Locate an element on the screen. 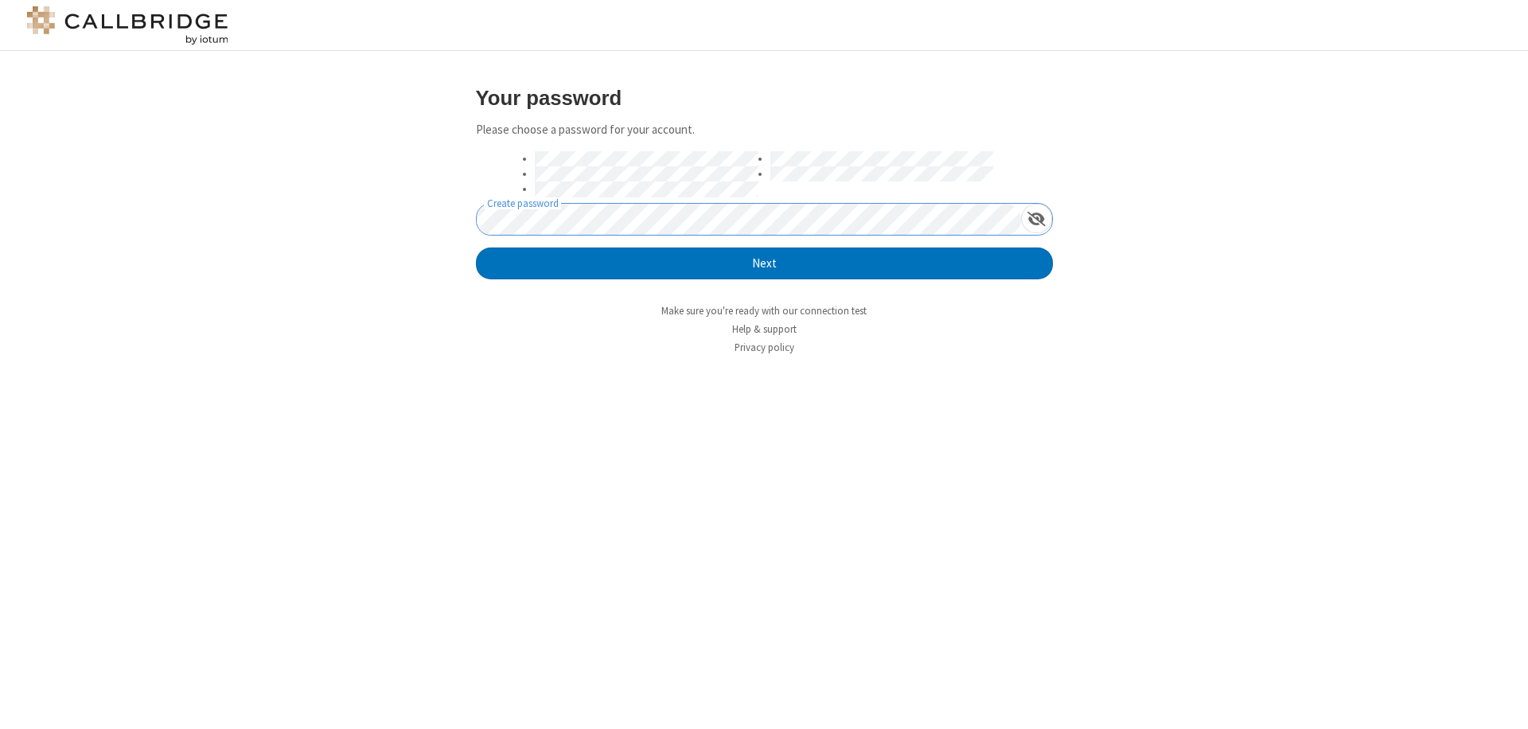 This screenshot has width=1528, height=729. button: Next is located at coordinates (764, 263).